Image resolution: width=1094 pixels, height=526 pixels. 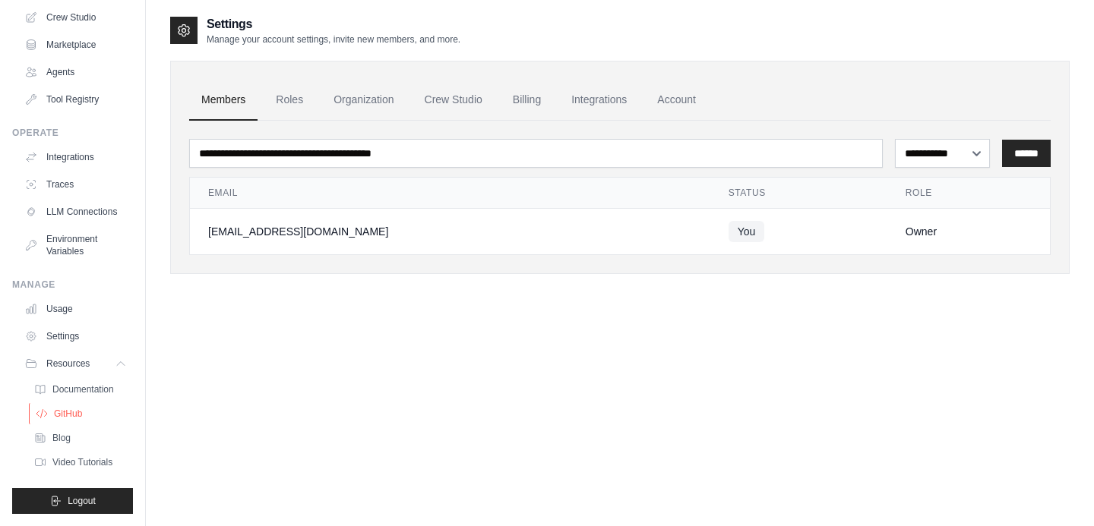 What do you see at coordinates (75, 100) in the screenshot?
I see `a: Tool Registry` at bounding box center [75, 100].